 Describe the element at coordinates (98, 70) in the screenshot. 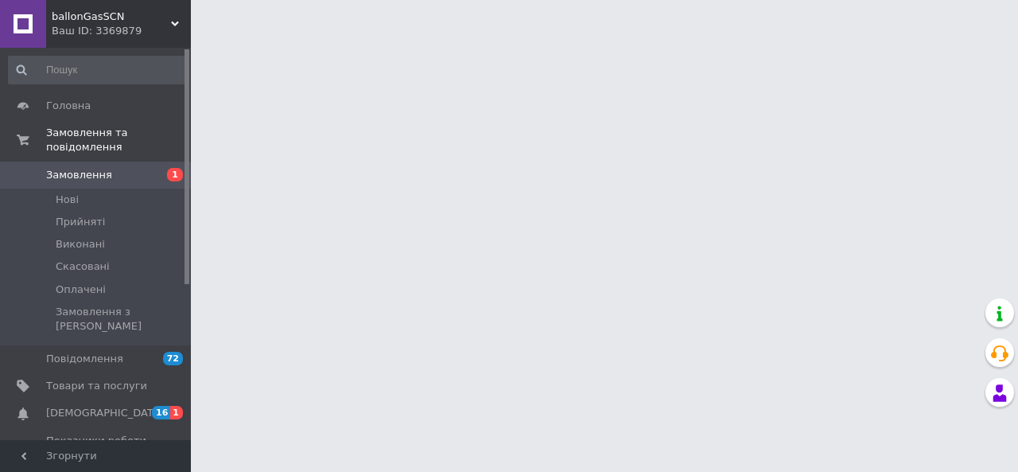

I see `input: Пошук` at that location.